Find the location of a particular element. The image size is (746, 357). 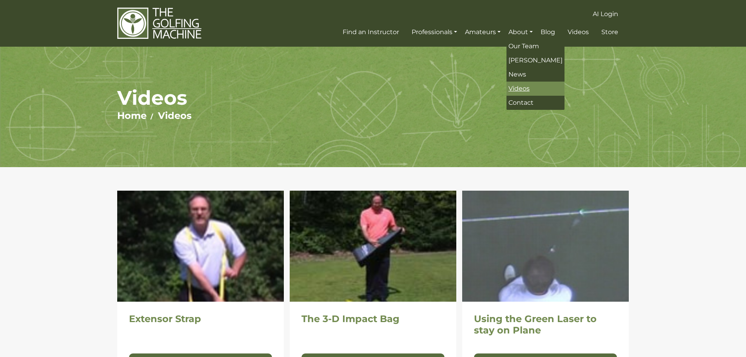

a: Amateurs is located at coordinates (483, 32).